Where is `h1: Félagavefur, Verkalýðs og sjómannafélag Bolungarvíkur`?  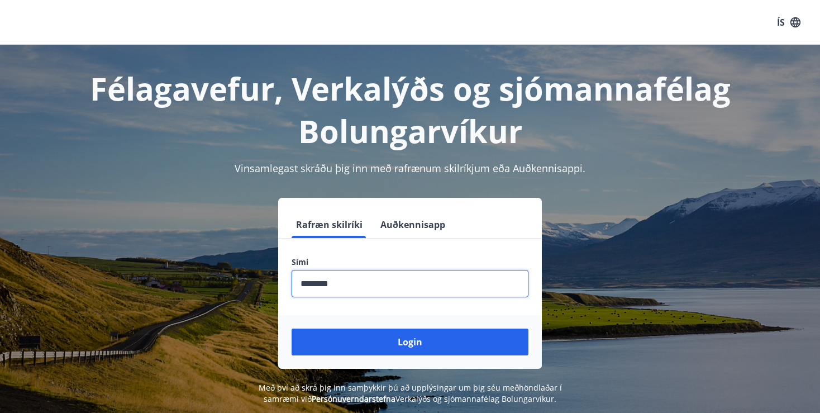
h1: Félagavefur, Verkalýðs og sjómannafélag Bolungarvíkur is located at coordinates (410, 110).